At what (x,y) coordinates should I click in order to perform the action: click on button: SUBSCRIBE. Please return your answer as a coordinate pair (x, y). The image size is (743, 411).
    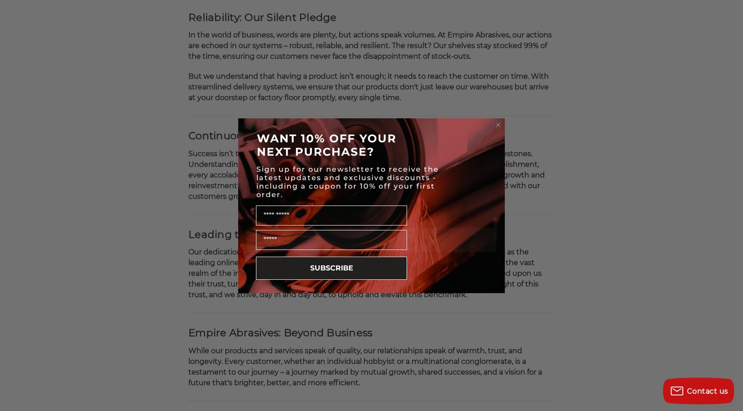
    Looking at the image, I should click on (331, 268).